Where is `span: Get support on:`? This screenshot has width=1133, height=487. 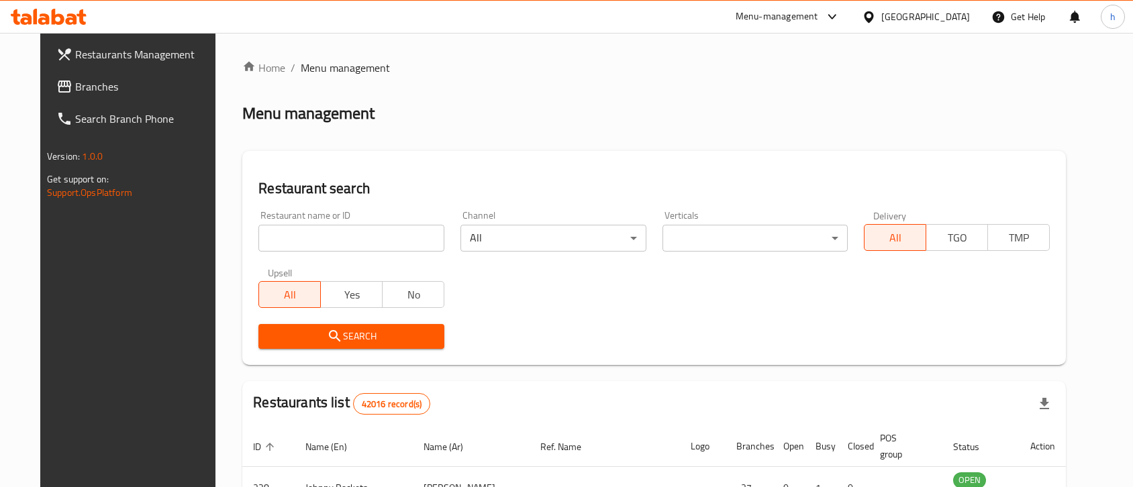 span: Get support on: is located at coordinates (78, 179).